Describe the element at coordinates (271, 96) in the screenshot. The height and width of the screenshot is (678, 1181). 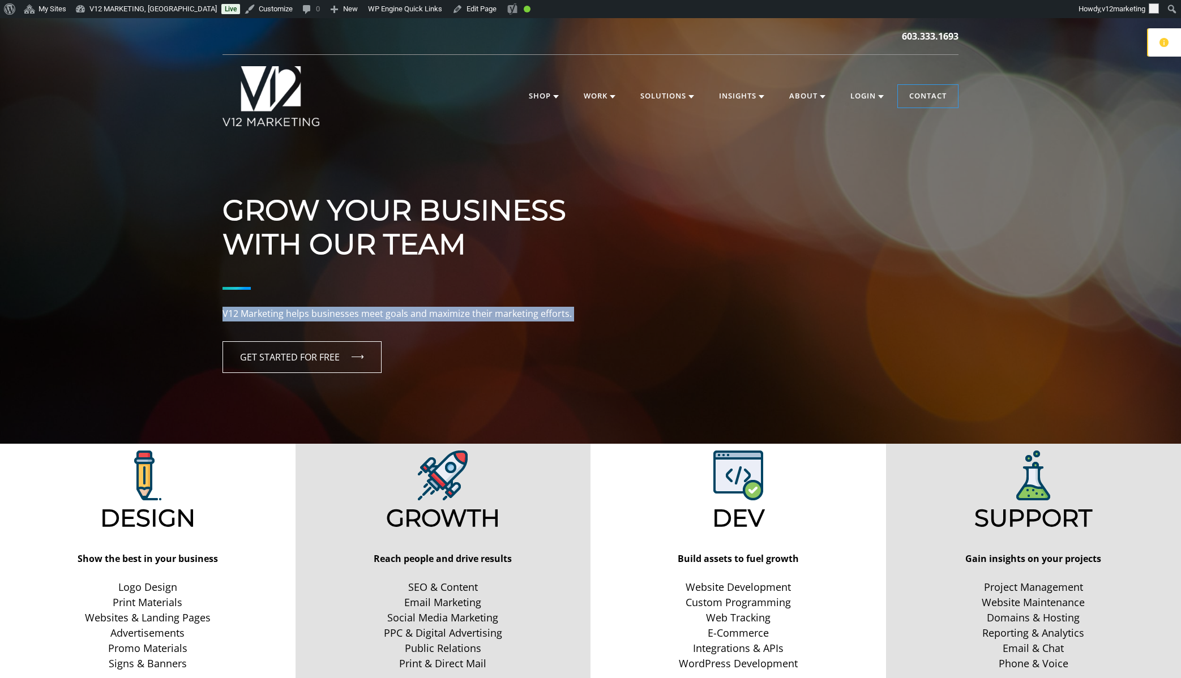
I see `img: V12 MARKETING Logo New Hampshire Marketing Agency` at that location.